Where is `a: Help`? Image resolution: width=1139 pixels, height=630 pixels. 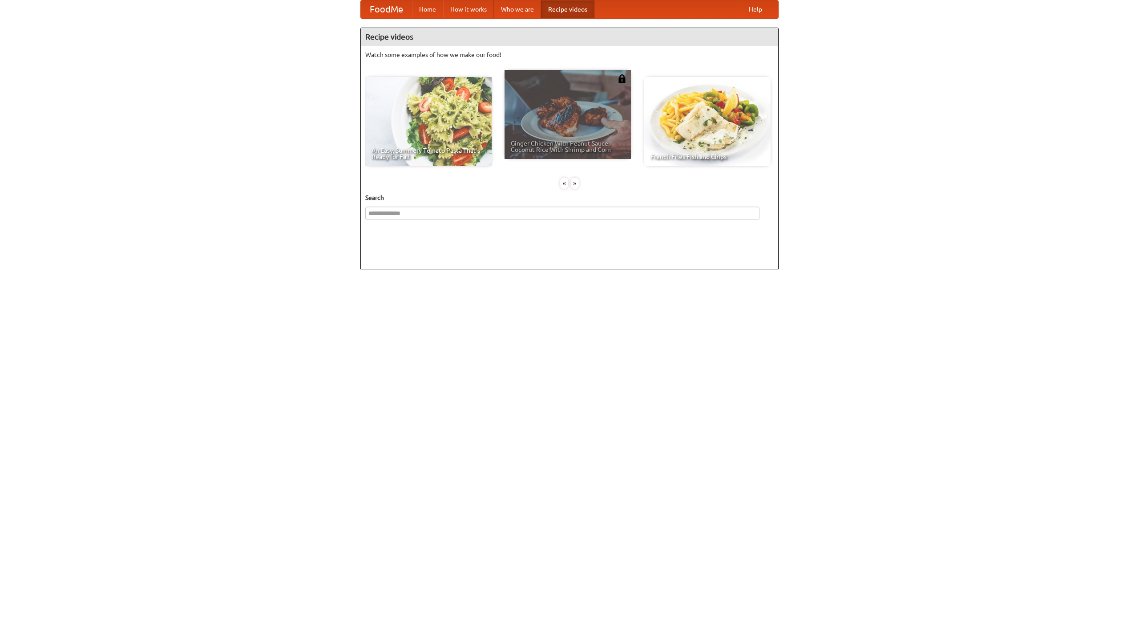
a: Help is located at coordinates (755, 9).